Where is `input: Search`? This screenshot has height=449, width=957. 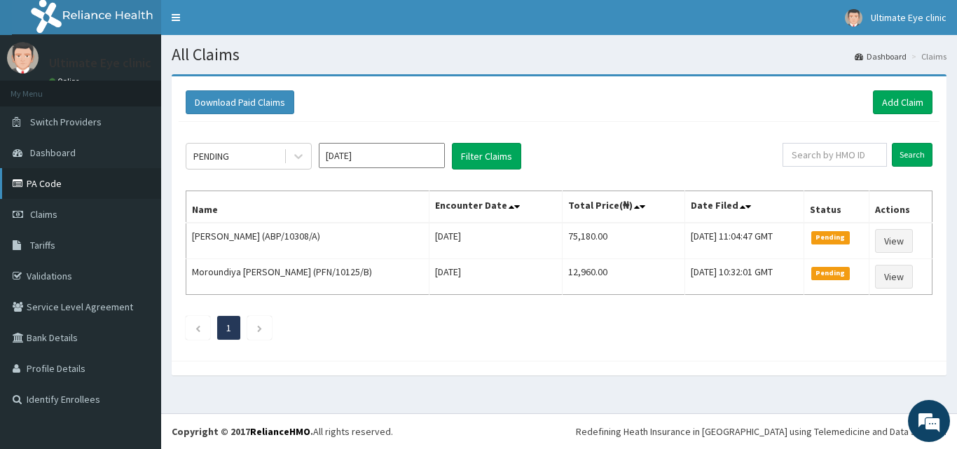
input: Search is located at coordinates (912, 155).